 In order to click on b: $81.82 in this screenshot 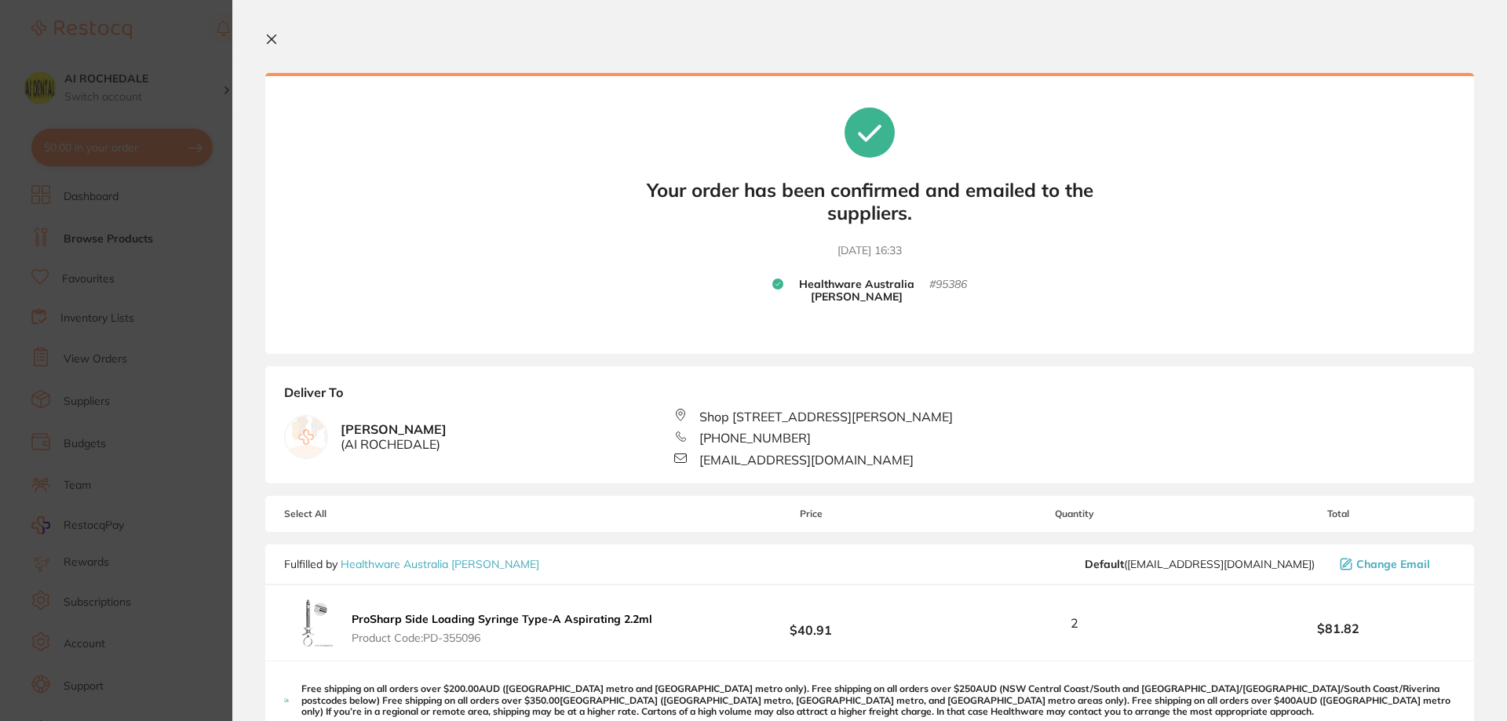, I will do `click(1338, 629)`.